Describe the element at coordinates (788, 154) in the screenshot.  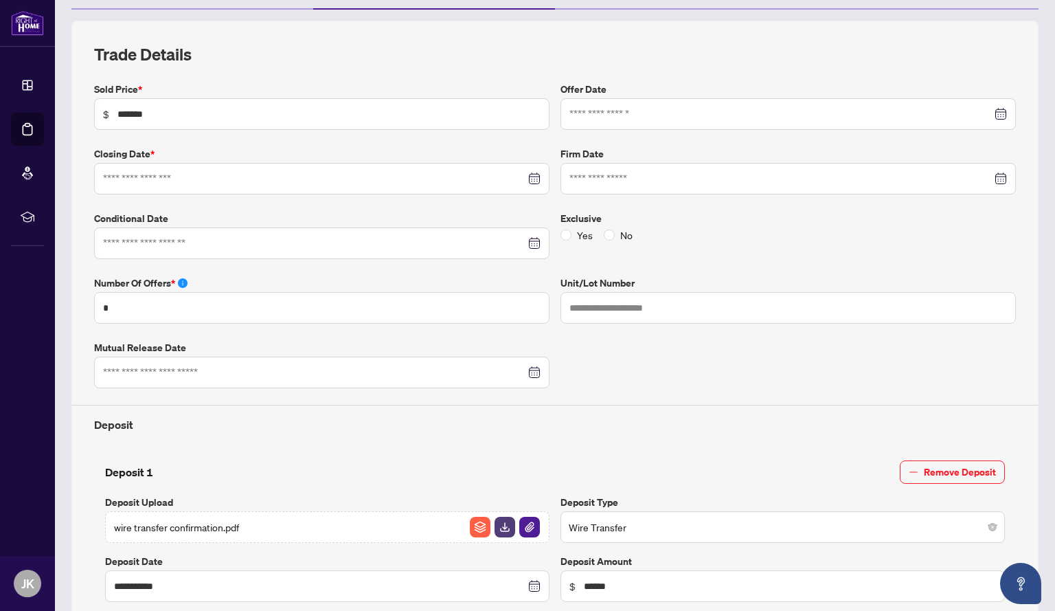
I see `label: Firm Date` at that location.